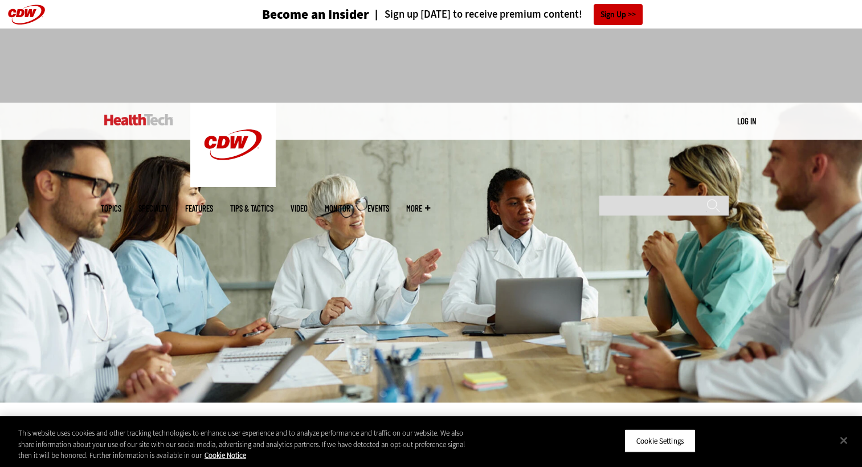 This screenshot has width=862, height=467. I want to click on a: Events, so click(378, 208).